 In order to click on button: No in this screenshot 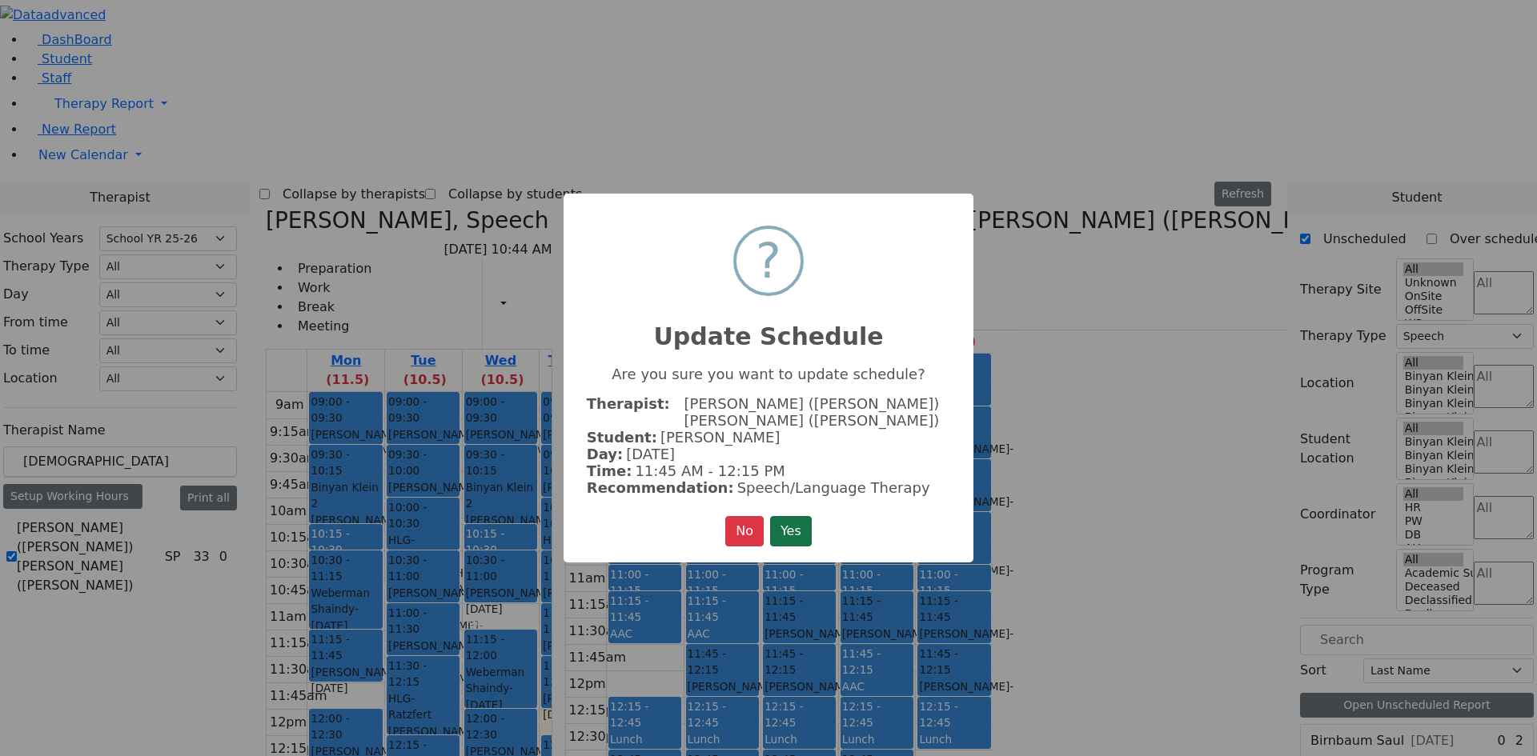, I will do `click(744, 531)`.